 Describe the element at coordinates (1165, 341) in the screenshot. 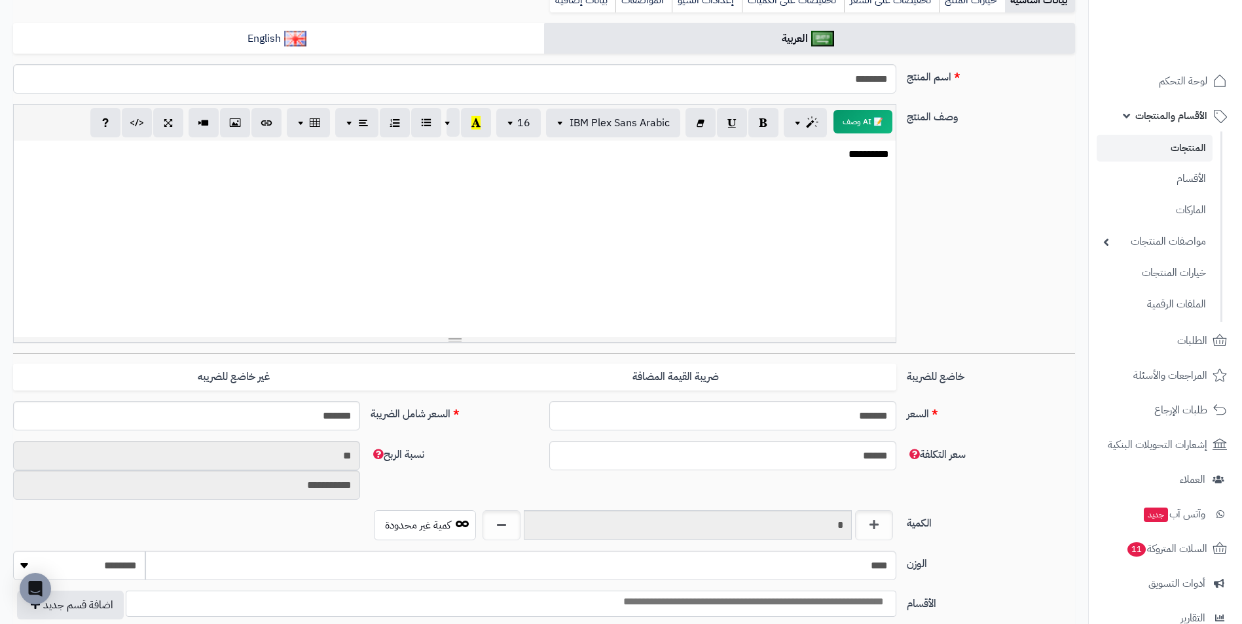

I see `a: الطلبات` at that location.